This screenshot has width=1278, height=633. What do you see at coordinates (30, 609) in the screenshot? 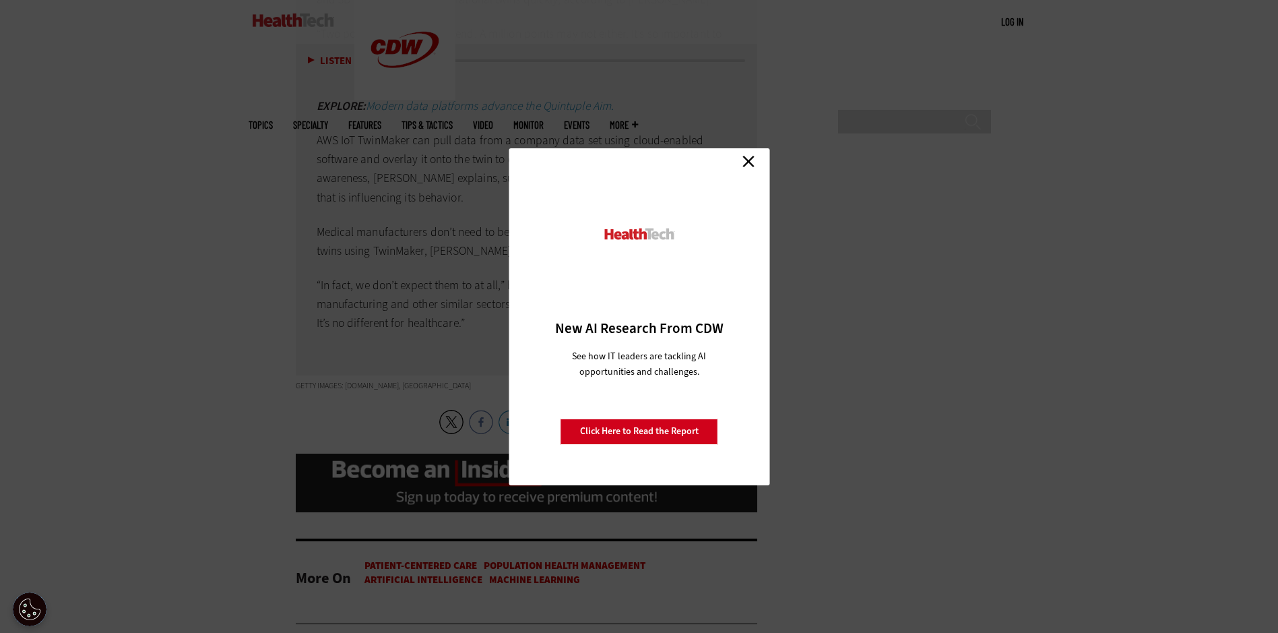
I see `button: Open Preferences` at bounding box center [30, 609].